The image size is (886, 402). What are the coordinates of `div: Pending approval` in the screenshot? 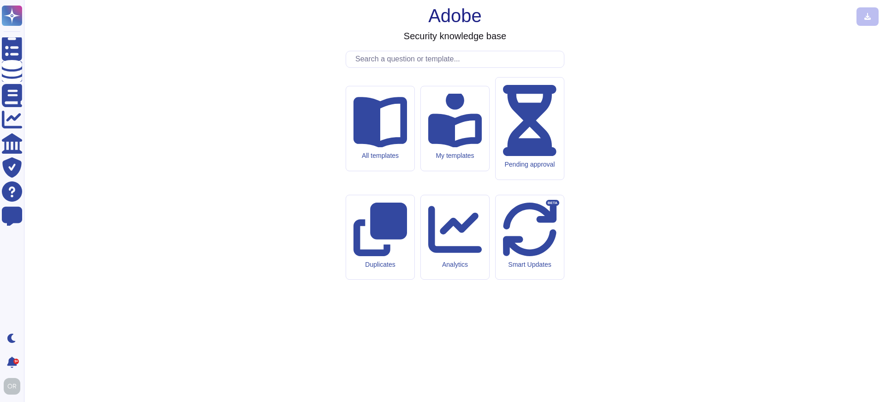 It's located at (529, 164).